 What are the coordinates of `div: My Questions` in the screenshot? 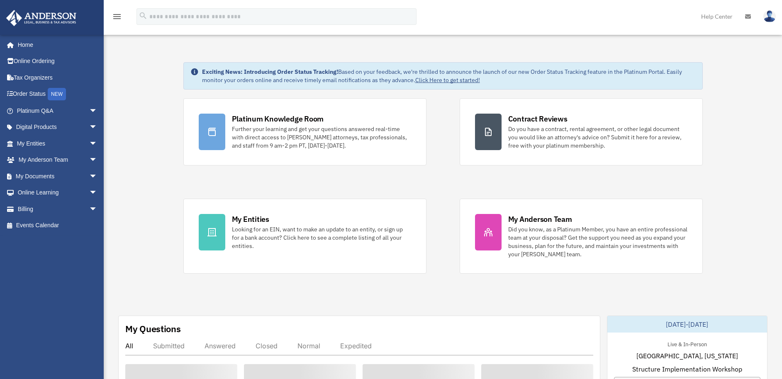 It's located at (153, 329).